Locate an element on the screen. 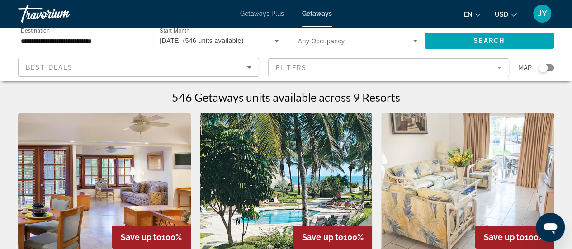  h1: 546 Getaways units available across 9 Resorts is located at coordinates (286, 97).